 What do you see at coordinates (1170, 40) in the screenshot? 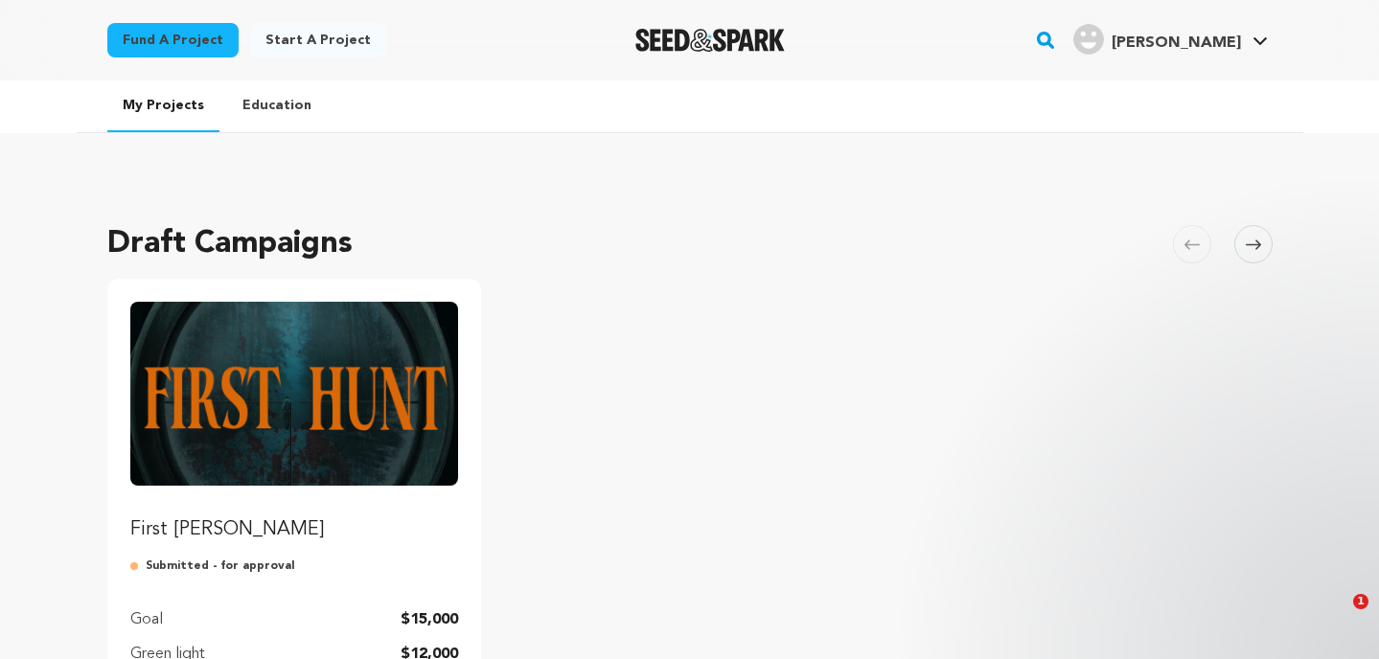
I see `span: Freeman M.'s Profile` at bounding box center [1170, 40].